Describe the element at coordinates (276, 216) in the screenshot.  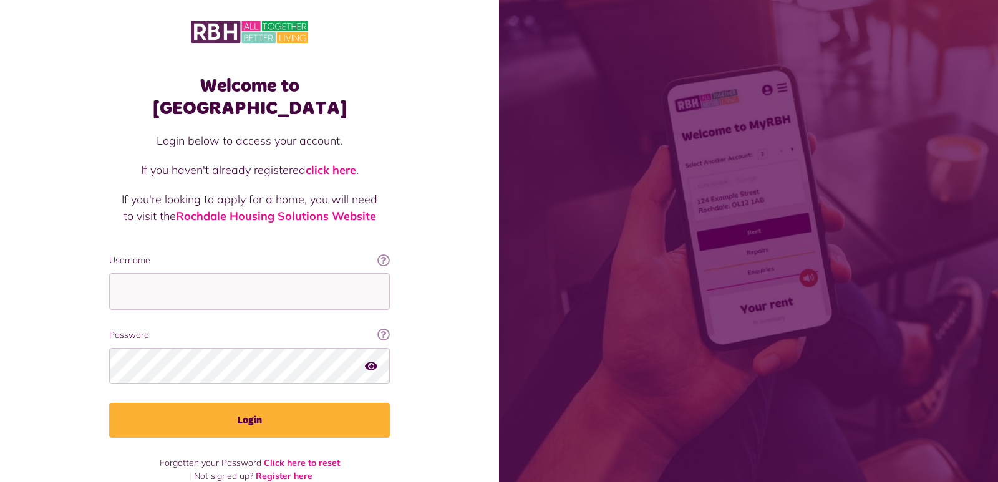
I see `a: Rochdale Housing Solutions Website` at that location.